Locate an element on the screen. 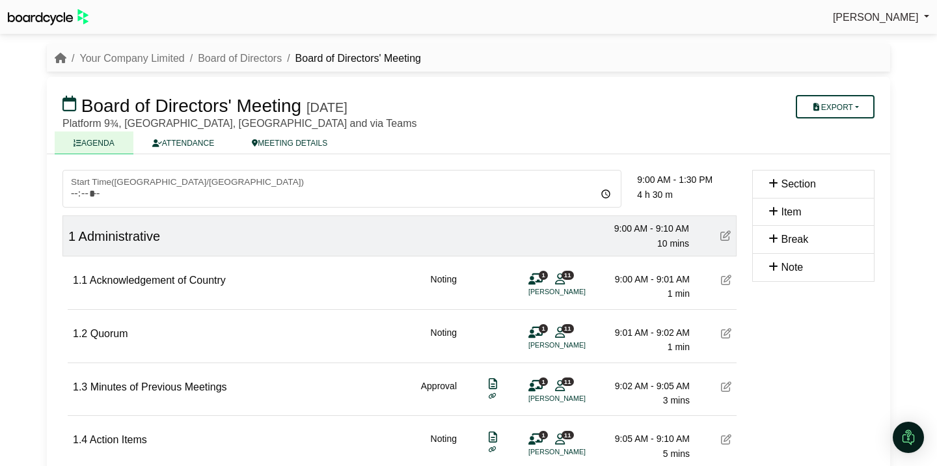 The image size is (937, 466). img: BoardcycleBlackGreen-aaafeed430059cb809a45853b8cf6d952af9d84e6e89e1f1685b34bfd5cb7d64.svg is located at coordinates (48, 17).